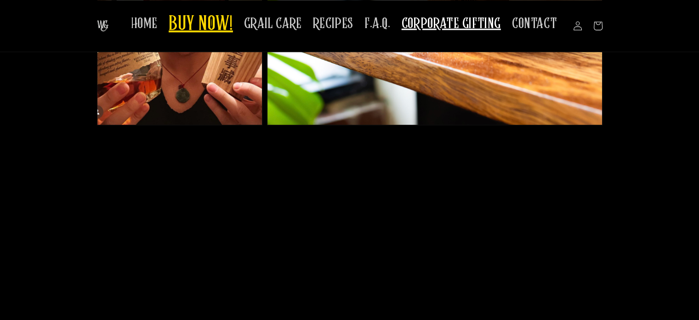  Describe the element at coordinates (144, 23) in the screenshot. I see `a: HOME` at that location.